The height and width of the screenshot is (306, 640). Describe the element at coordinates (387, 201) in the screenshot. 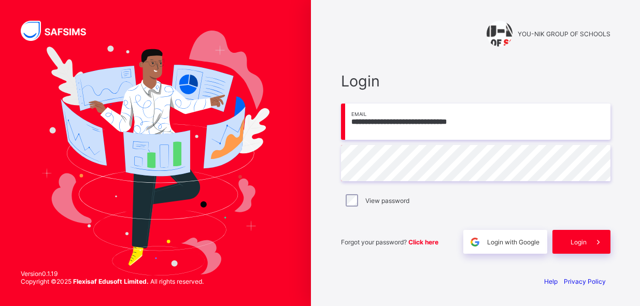

I see `label: View password` at that location.